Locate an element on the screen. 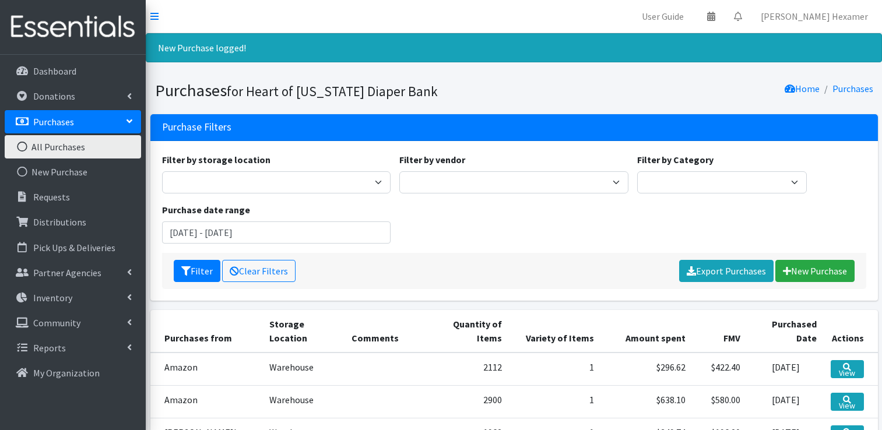 Image resolution: width=882 pixels, height=430 pixels. p: Pick Ups & Deliveries is located at coordinates (74, 248).